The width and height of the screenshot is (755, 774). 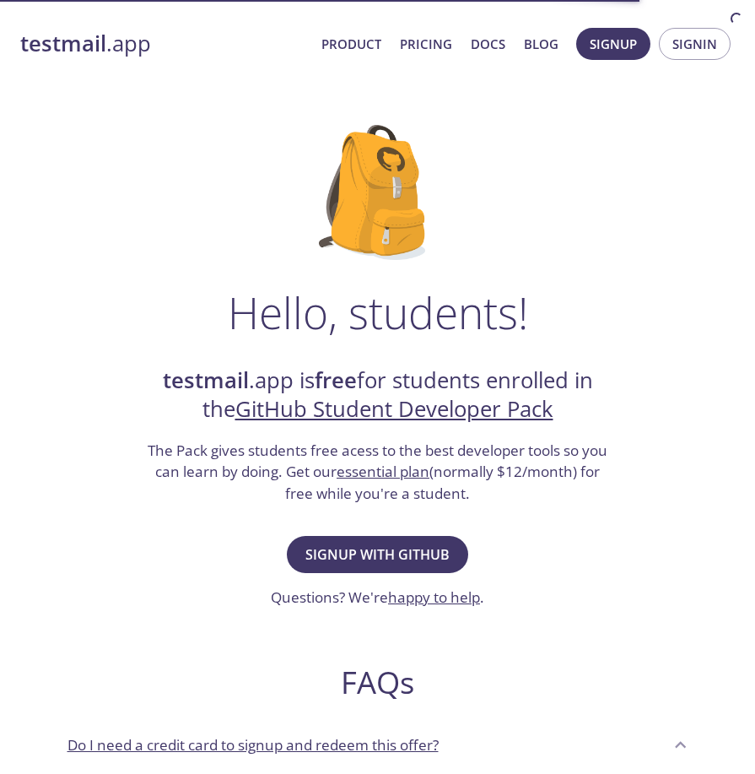 What do you see at coordinates (377, 192) in the screenshot?
I see `img: github-student-backpack.png` at bounding box center [377, 192].